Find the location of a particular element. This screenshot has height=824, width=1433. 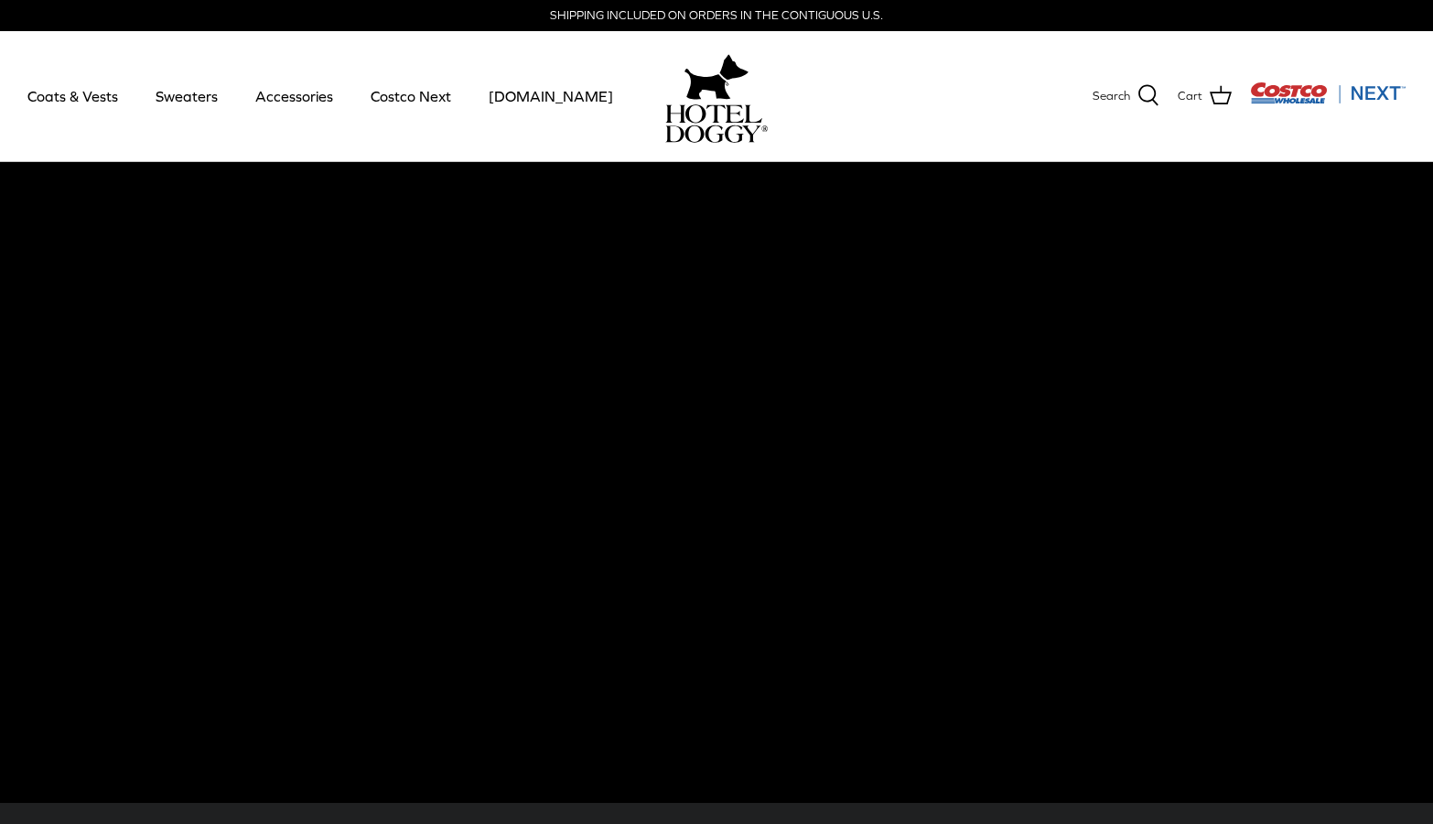

a: Sweaters is located at coordinates (187, 96).